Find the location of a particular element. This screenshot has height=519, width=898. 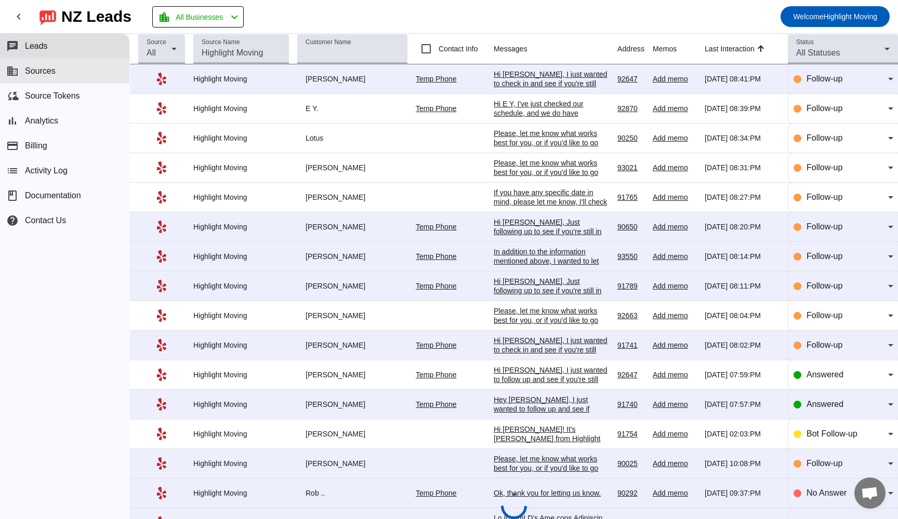

div: 90025 is located at coordinates (631, 464).